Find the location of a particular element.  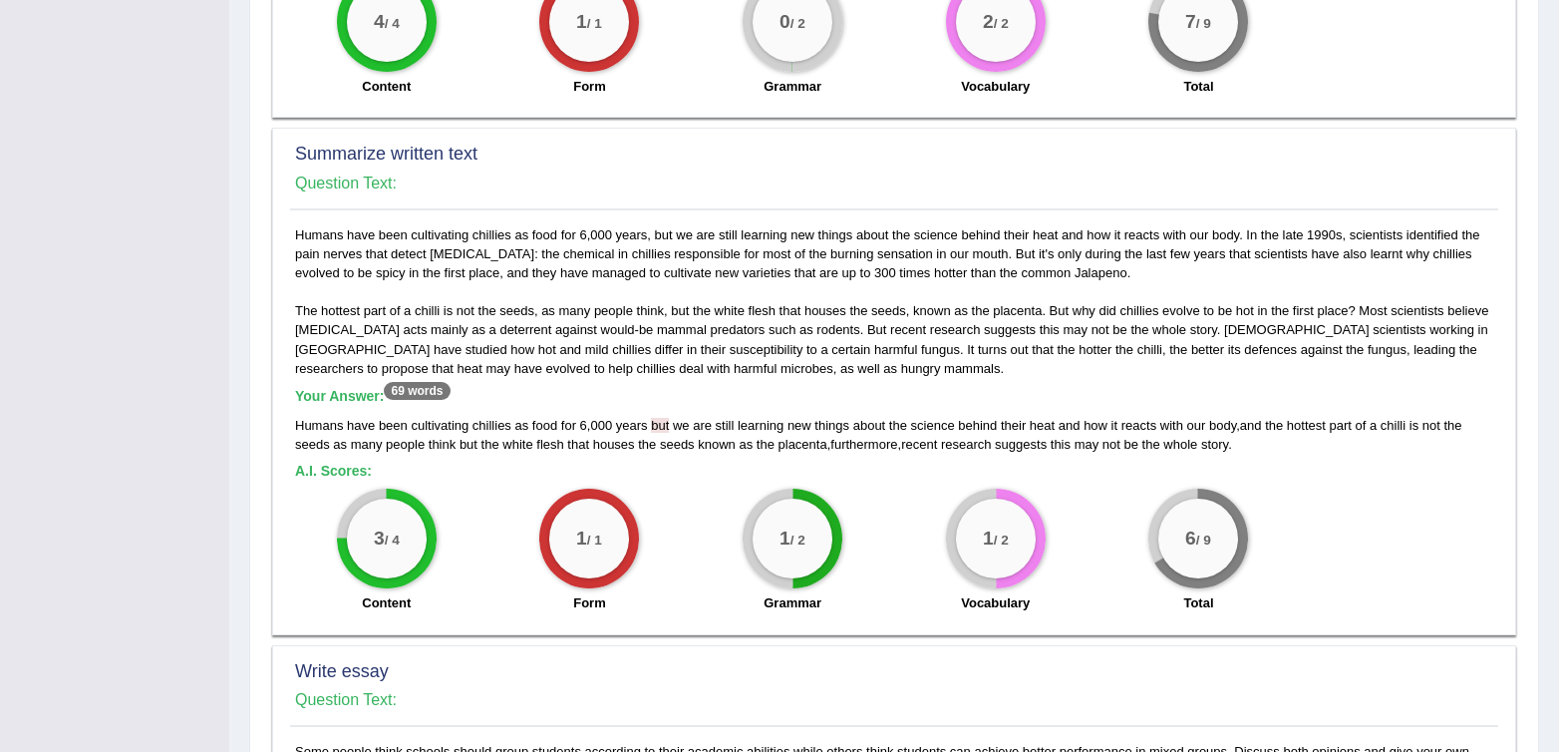

span: 6 is located at coordinates (583, 425).